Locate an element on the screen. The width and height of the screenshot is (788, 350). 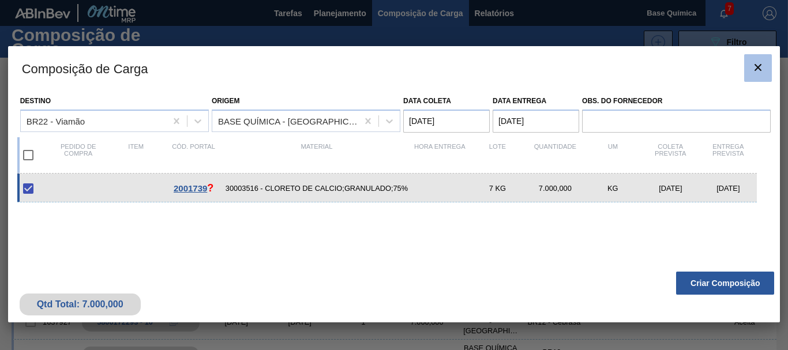
label: Data coleta is located at coordinates (427, 101).